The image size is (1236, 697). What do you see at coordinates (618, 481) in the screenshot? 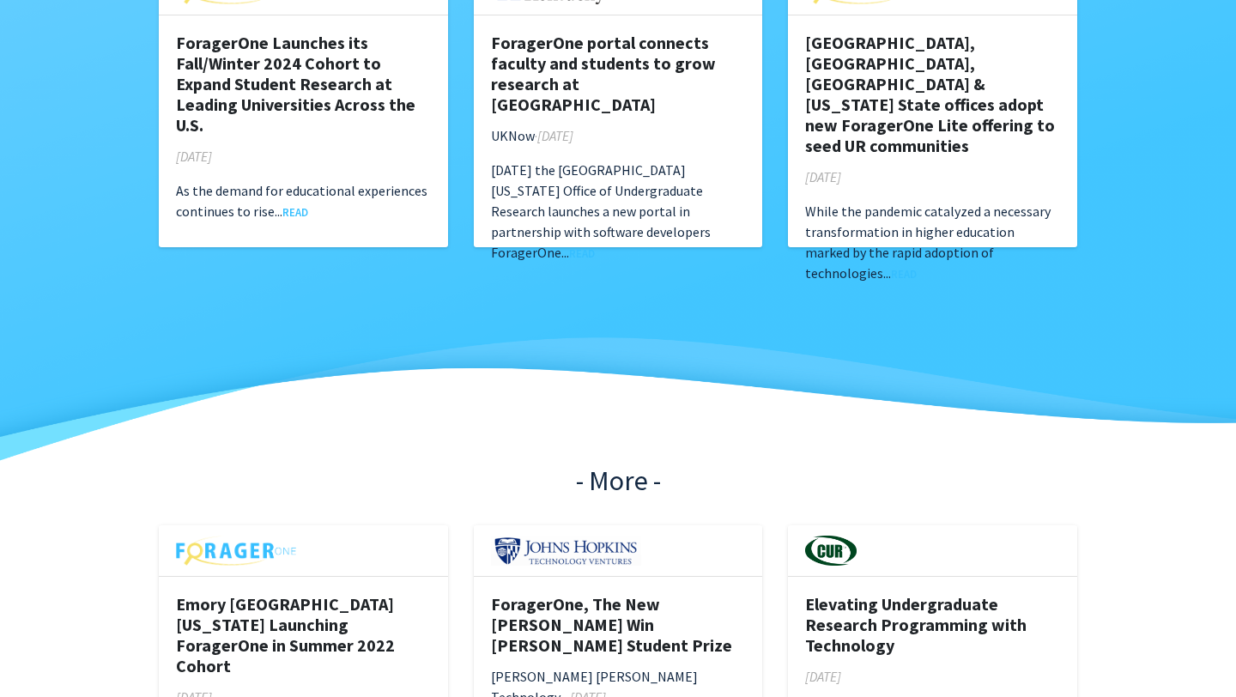
I see `h3: - More -` at bounding box center [618, 481].